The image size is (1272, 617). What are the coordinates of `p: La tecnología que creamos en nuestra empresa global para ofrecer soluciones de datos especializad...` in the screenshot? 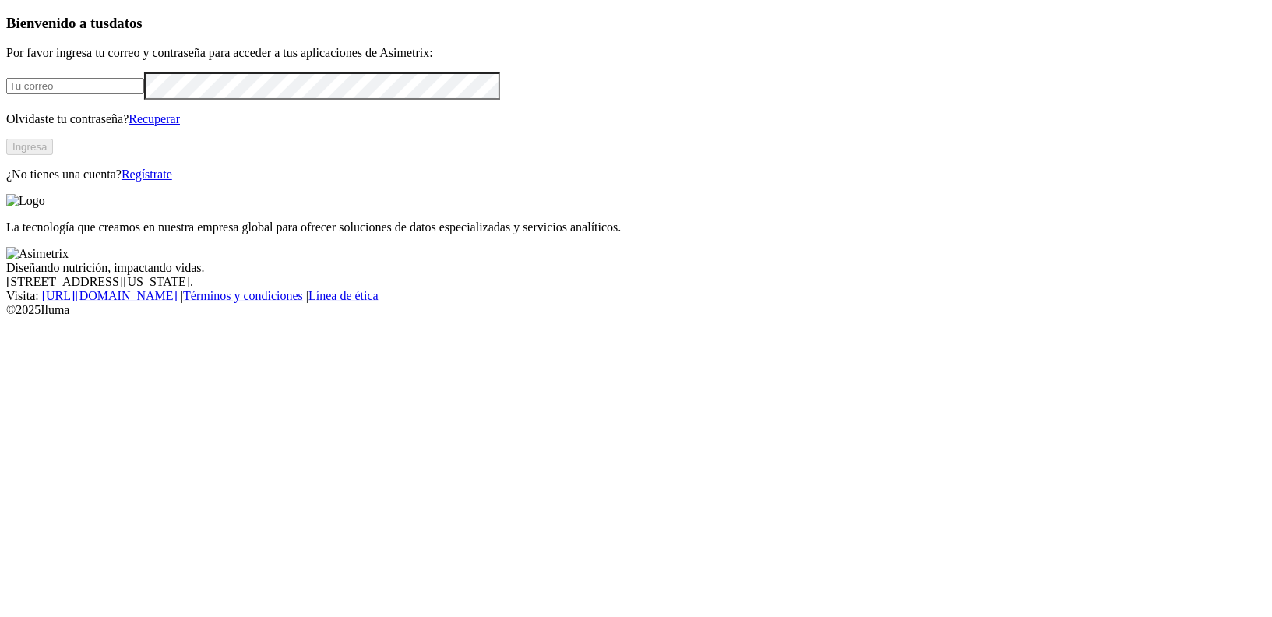 It's located at (636, 227).